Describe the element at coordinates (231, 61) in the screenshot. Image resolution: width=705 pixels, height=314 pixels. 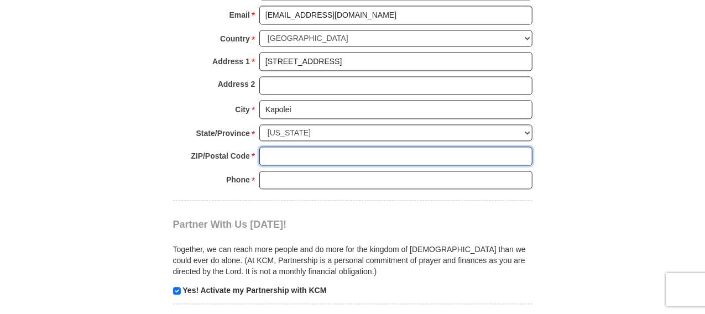
I see `strong: Address 1` at that location.